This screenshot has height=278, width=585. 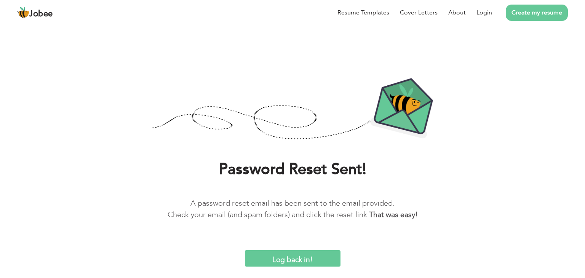 I want to click on a: Resume Templates, so click(x=363, y=13).